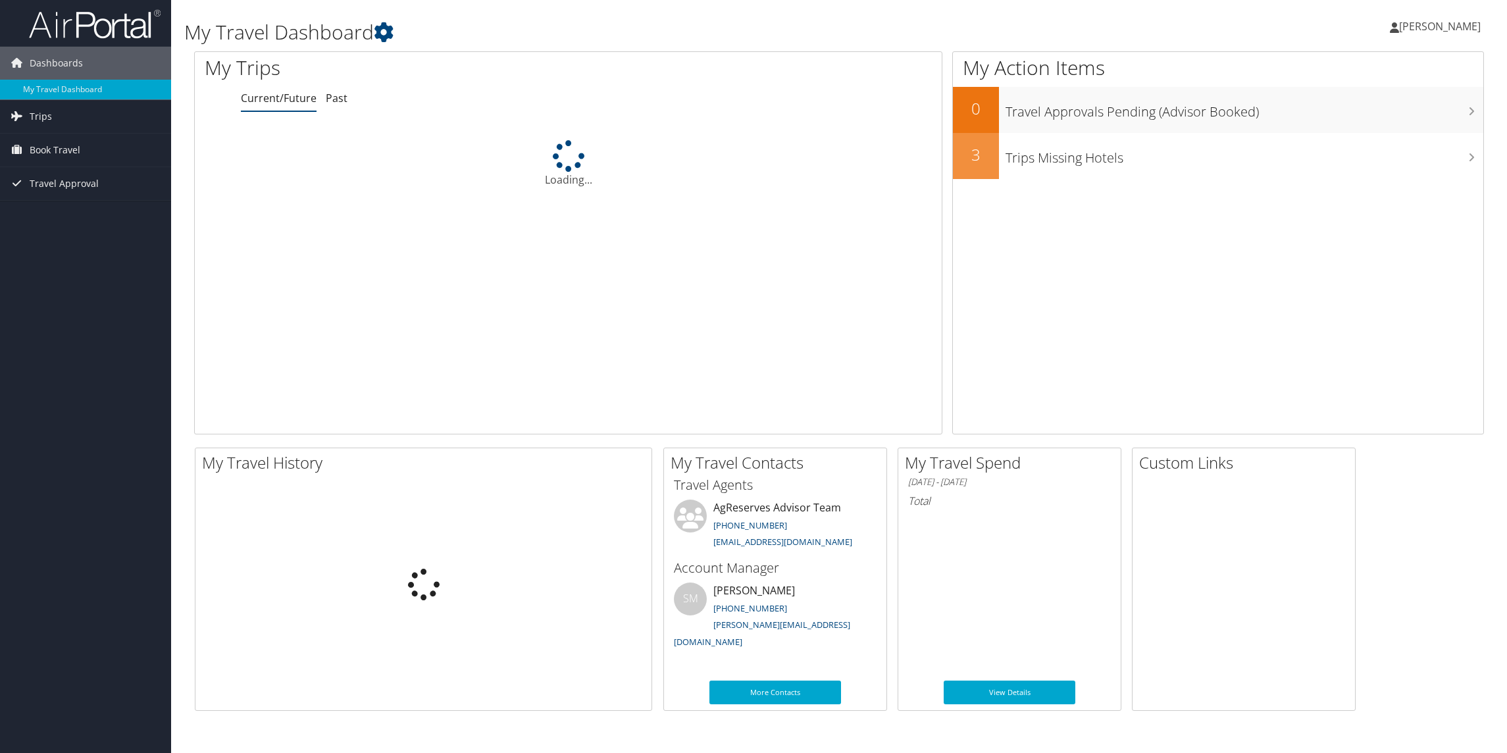 This screenshot has height=753, width=1507. What do you see at coordinates (1010, 501) in the screenshot?
I see `h6: Total` at bounding box center [1010, 501].